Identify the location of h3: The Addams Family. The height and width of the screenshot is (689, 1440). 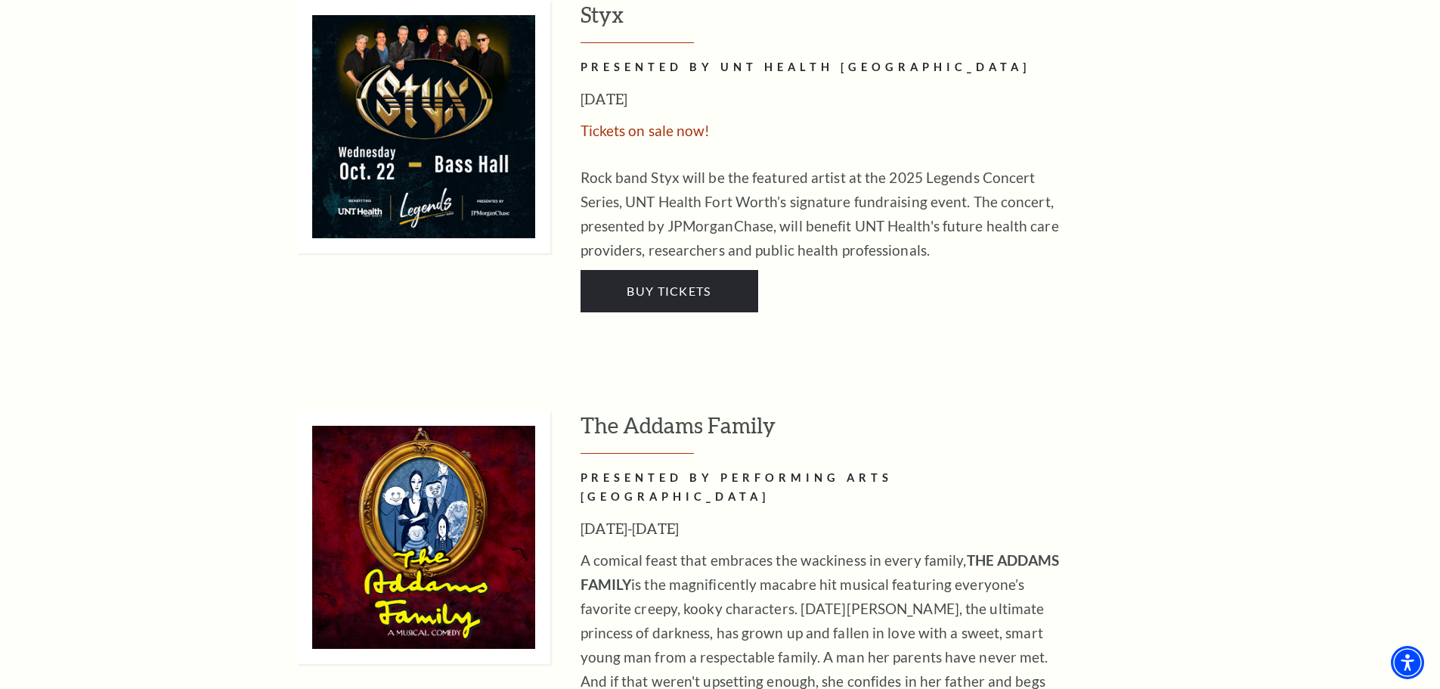
(884, 432).